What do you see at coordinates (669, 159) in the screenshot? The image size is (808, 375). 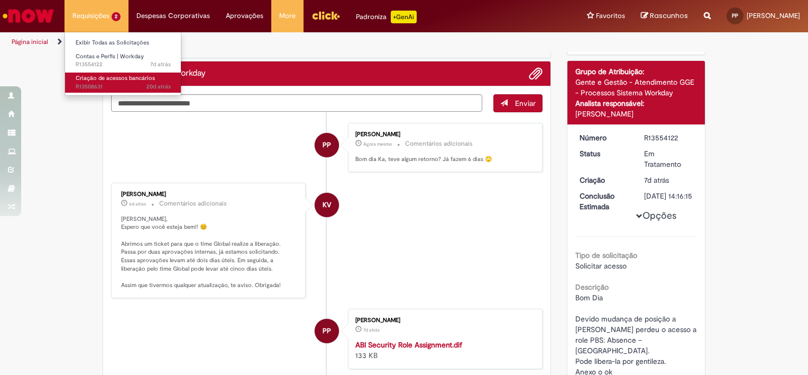 I see `div: Em Tratamento` at bounding box center [669, 159].